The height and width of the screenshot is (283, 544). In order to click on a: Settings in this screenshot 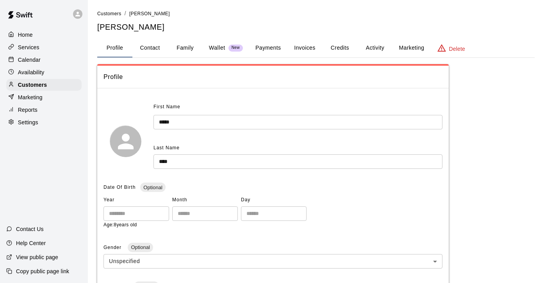, I will do `click(44, 122)`.